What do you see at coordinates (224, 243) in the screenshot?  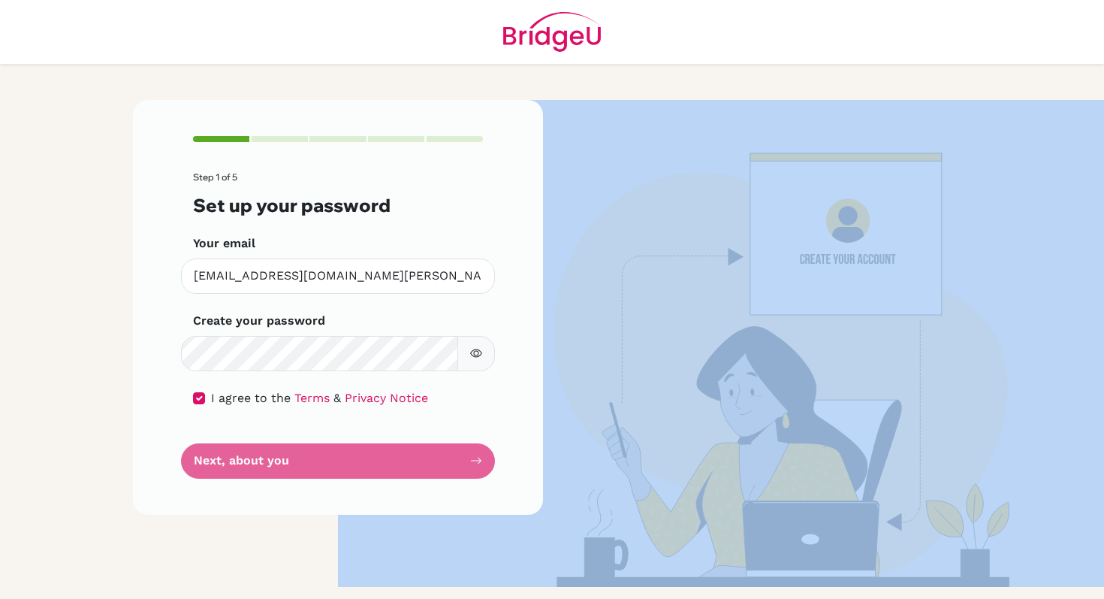 I see `label: Your email` at bounding box center [224, 243].